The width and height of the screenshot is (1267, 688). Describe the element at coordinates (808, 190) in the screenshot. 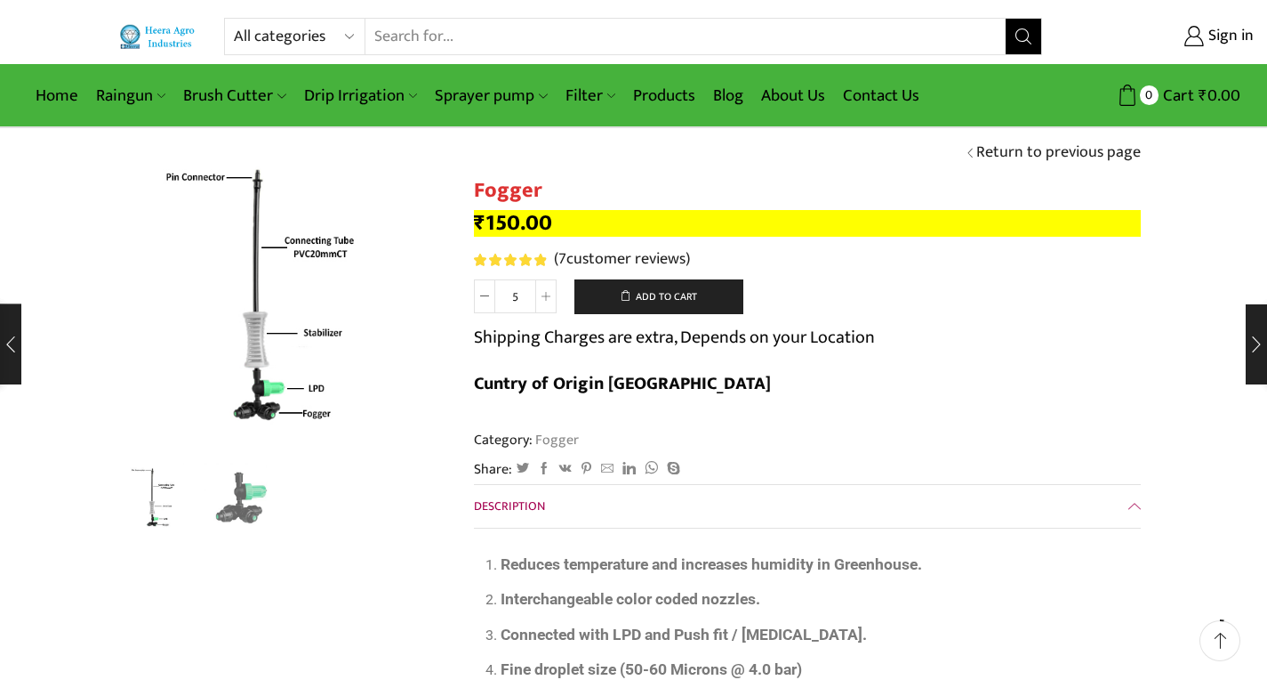

I see `h1: Fogger` at that location.